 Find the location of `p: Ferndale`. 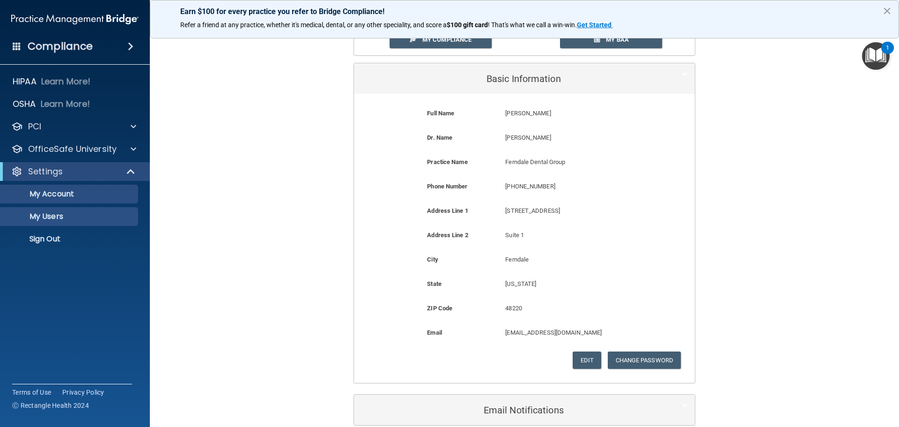

p: Ferndale is located at coordinates (577, 259).